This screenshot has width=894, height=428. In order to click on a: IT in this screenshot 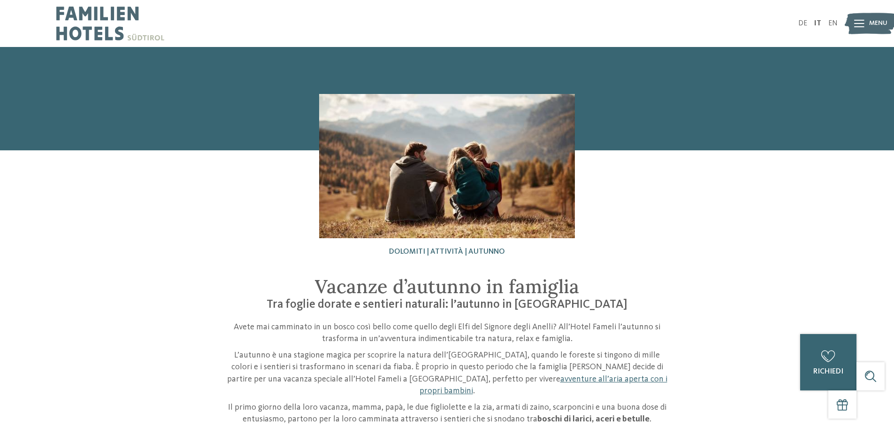, I will do `click(818, 23)`.